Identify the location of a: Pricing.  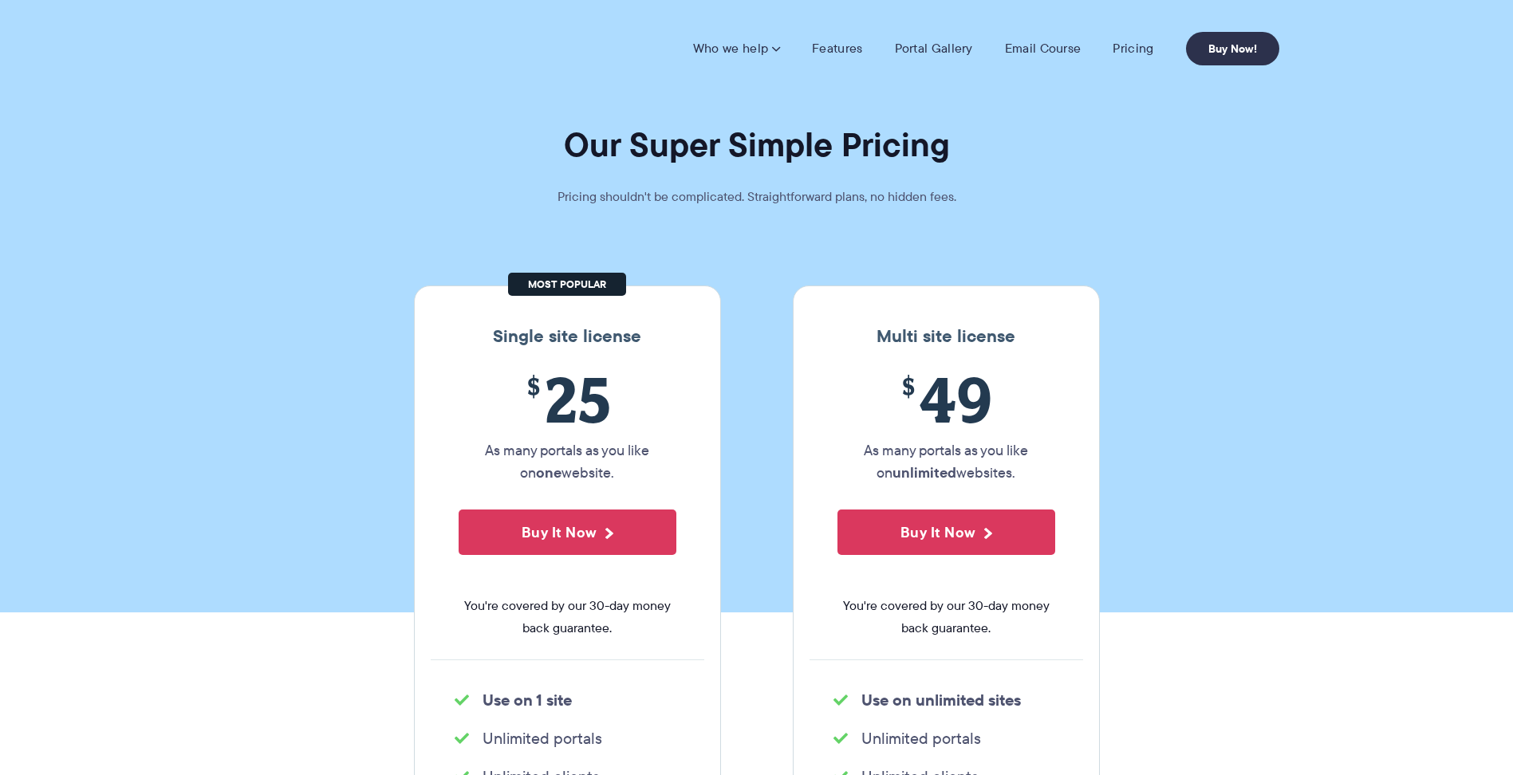
(1132, 49).